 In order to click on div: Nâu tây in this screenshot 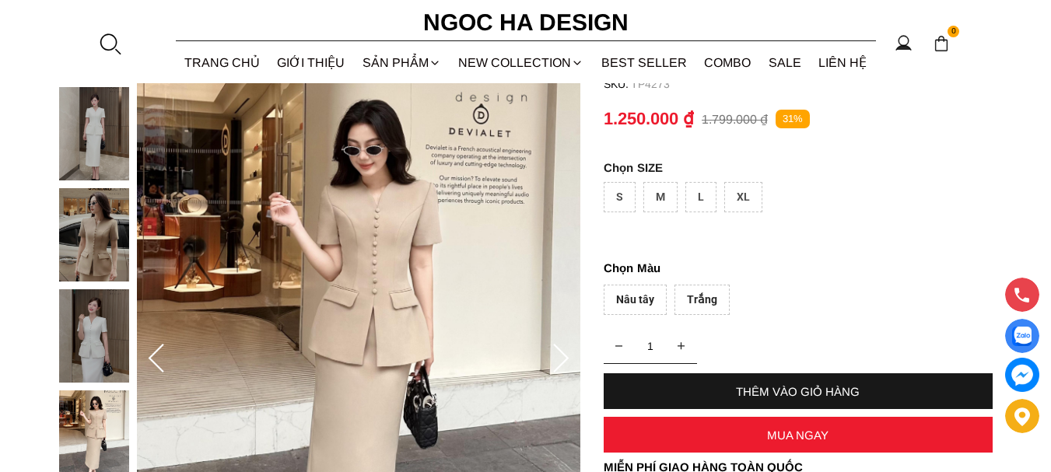, I will do `click(635, 299)`.